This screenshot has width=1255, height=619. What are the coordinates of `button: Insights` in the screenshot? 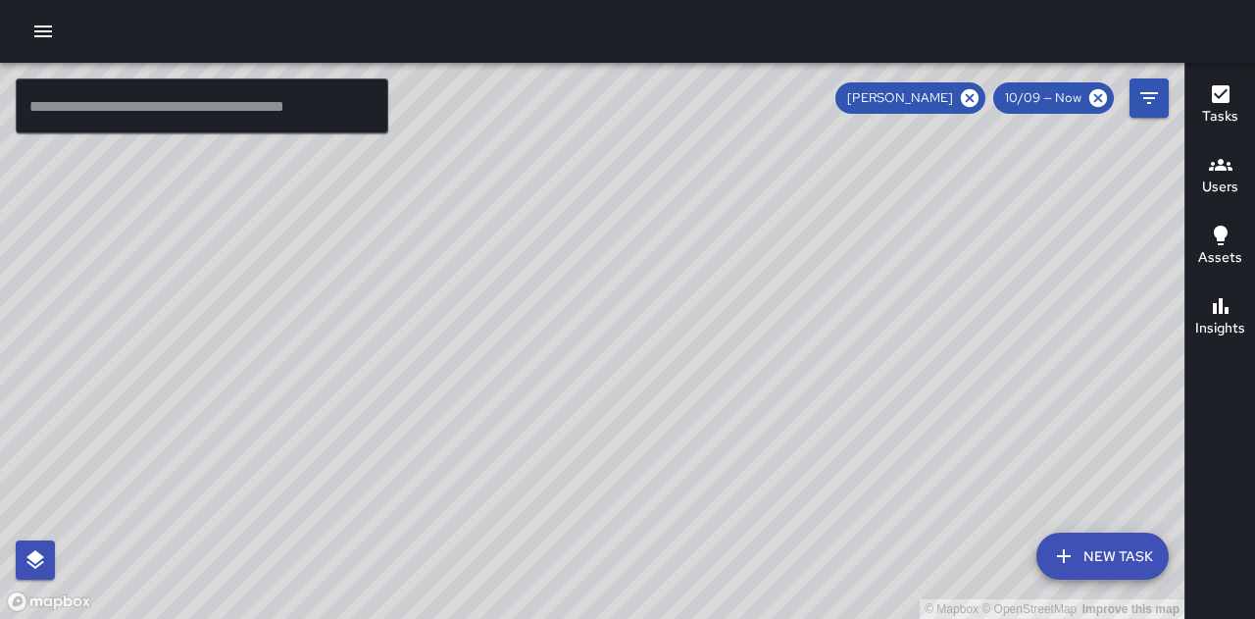 It's located at (1220, 318).